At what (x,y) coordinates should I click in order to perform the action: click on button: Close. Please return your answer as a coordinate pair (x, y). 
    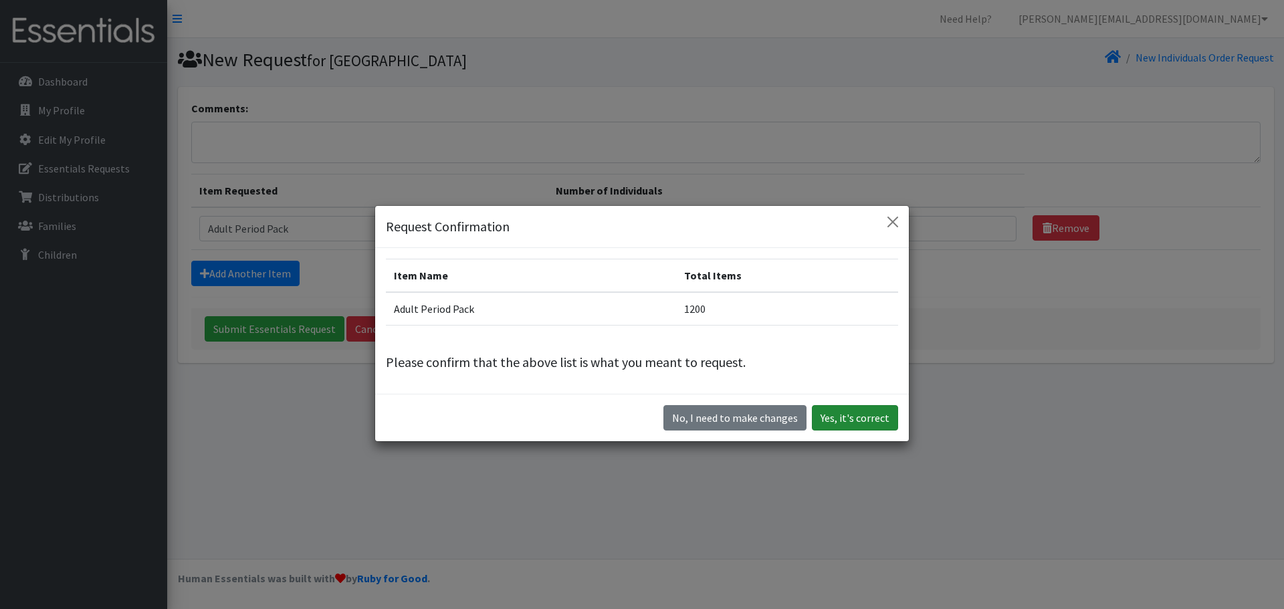
    Looking at the image, I should click on (893, 222).